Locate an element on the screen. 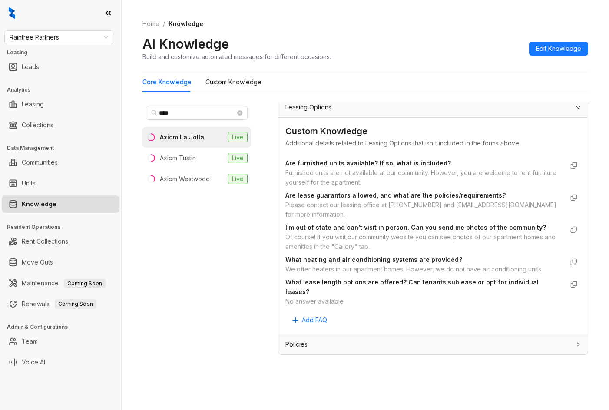 This screenshot has height=410, width=609. h3: Leasing is located at coordinates (64, 53).